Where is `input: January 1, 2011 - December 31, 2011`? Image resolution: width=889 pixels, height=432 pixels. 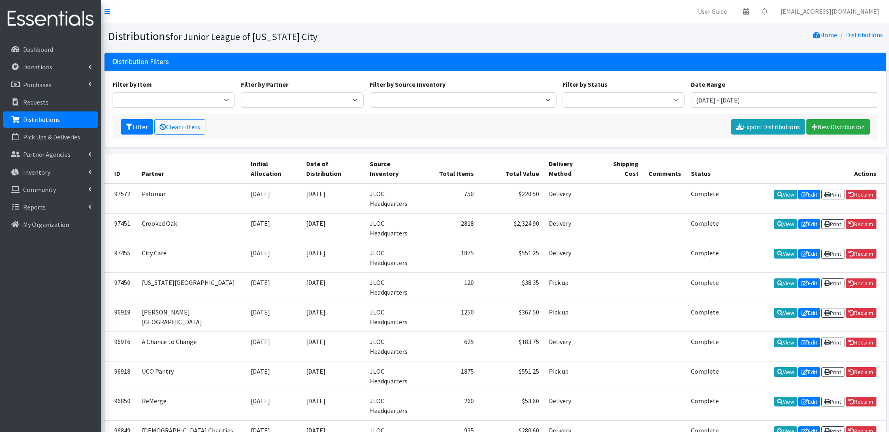
input: January 1, 2011 - December 31, 2011 is located at coordinates (784, 100).